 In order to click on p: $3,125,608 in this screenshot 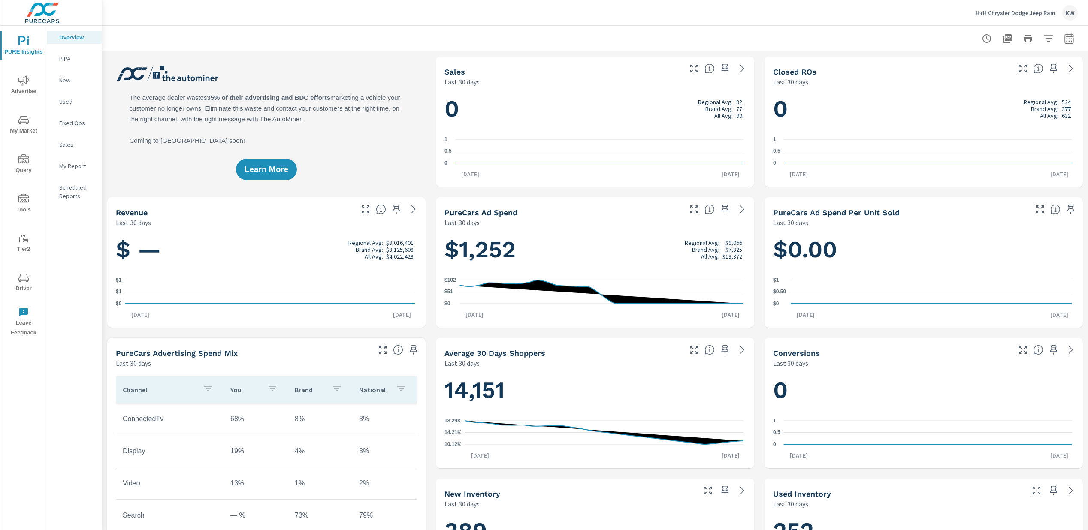, I will do `click(400, 250)`.